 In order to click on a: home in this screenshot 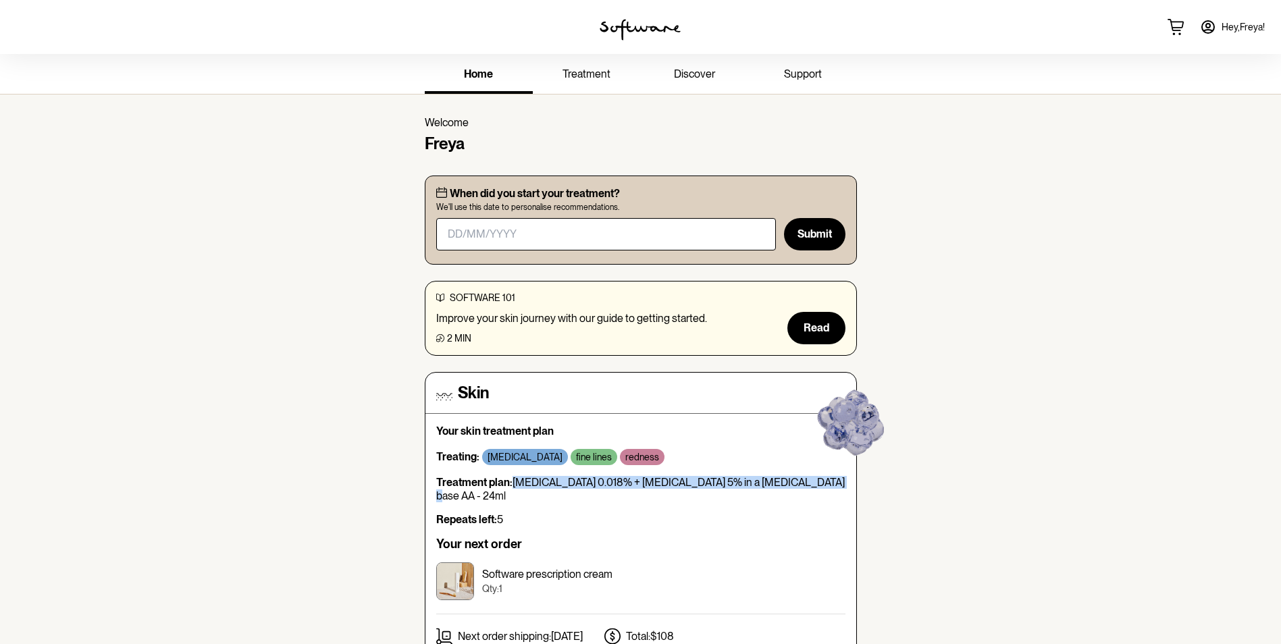, I will do `click(479, 75)`.